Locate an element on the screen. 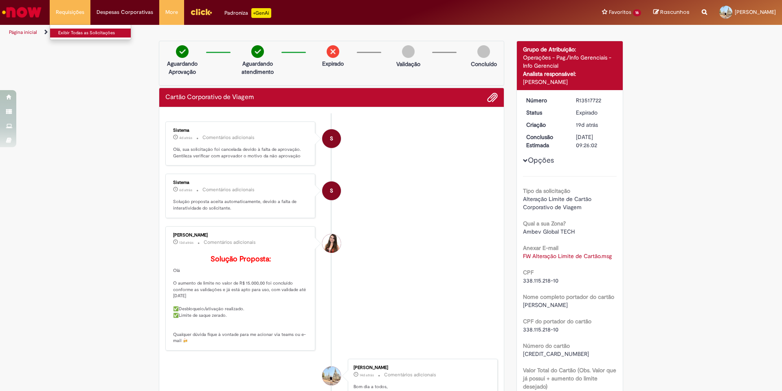 Image resolution: width=782 pixels, height=391 pixels. p: Solução proposta aceita automaticamente, devido a falta de interatividade do solicitante. is located at coordinates (241, 204).